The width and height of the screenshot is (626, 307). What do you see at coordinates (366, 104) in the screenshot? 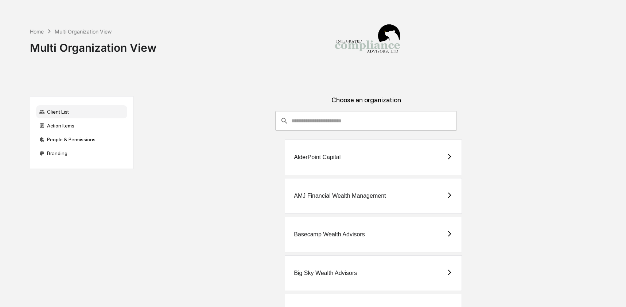
I see `div: Choose an organization` at bounding box center [366, 104].